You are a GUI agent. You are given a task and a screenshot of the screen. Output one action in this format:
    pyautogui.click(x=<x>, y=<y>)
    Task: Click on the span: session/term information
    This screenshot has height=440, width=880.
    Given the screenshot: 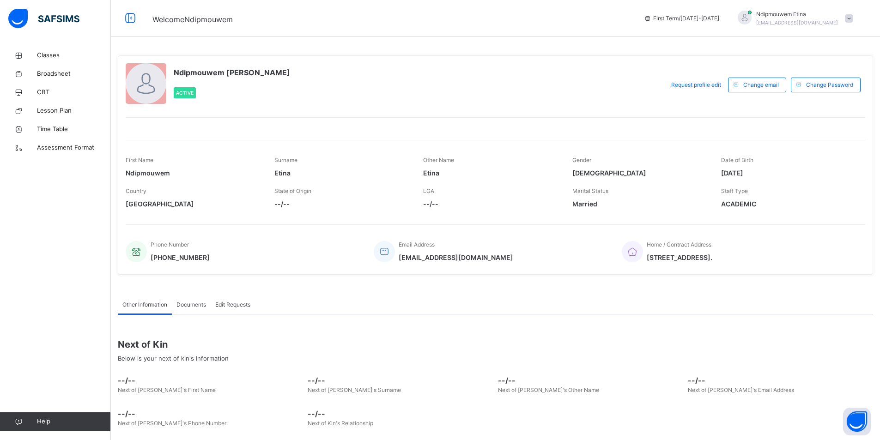 What is the action you would take?
    pyautogui.click(x=682, y=18)
    